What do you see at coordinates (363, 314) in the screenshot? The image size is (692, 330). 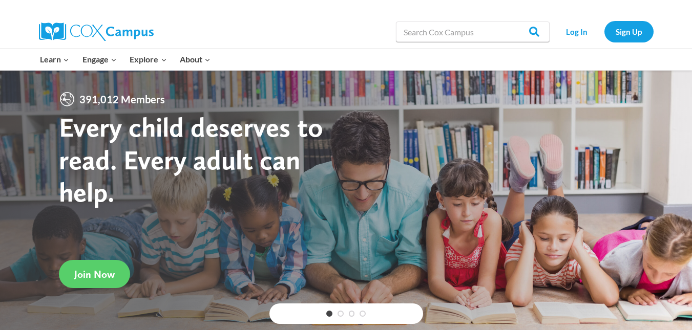 I see `a: 4` at bounding box center [363, 314].